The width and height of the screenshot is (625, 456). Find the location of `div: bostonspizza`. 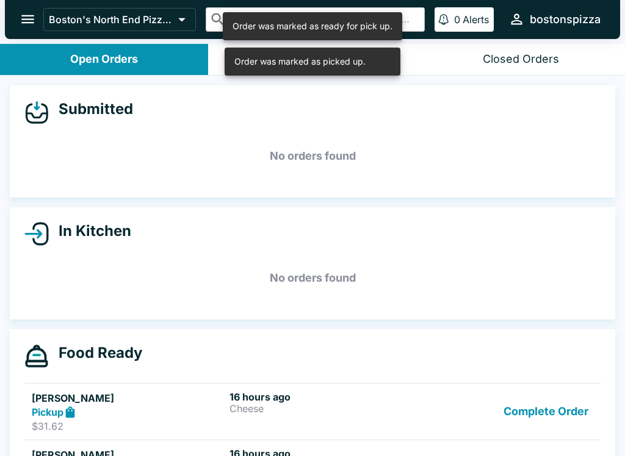

div: bostonspizza is located at coordinates (565, 20).